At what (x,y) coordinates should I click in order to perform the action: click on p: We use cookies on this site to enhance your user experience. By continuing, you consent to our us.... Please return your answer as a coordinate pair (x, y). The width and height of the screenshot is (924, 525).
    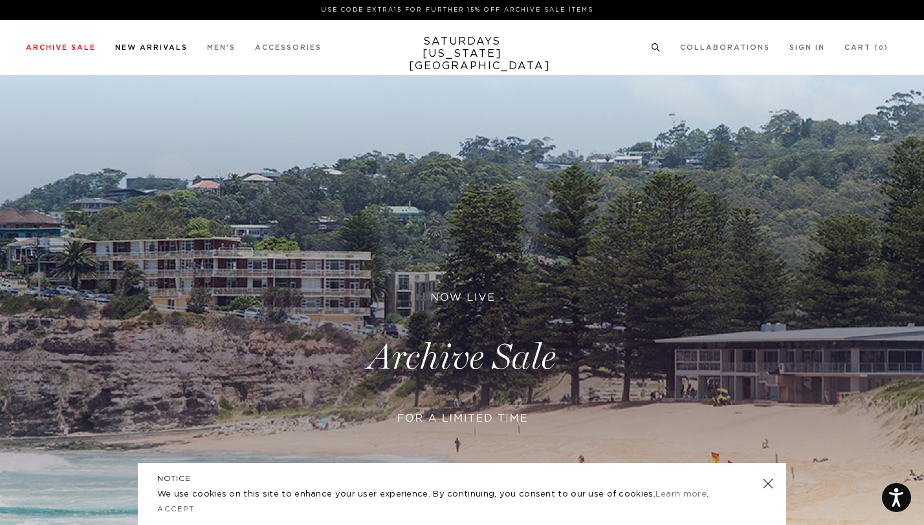
    Looking at the image, I should click on (439, 495).